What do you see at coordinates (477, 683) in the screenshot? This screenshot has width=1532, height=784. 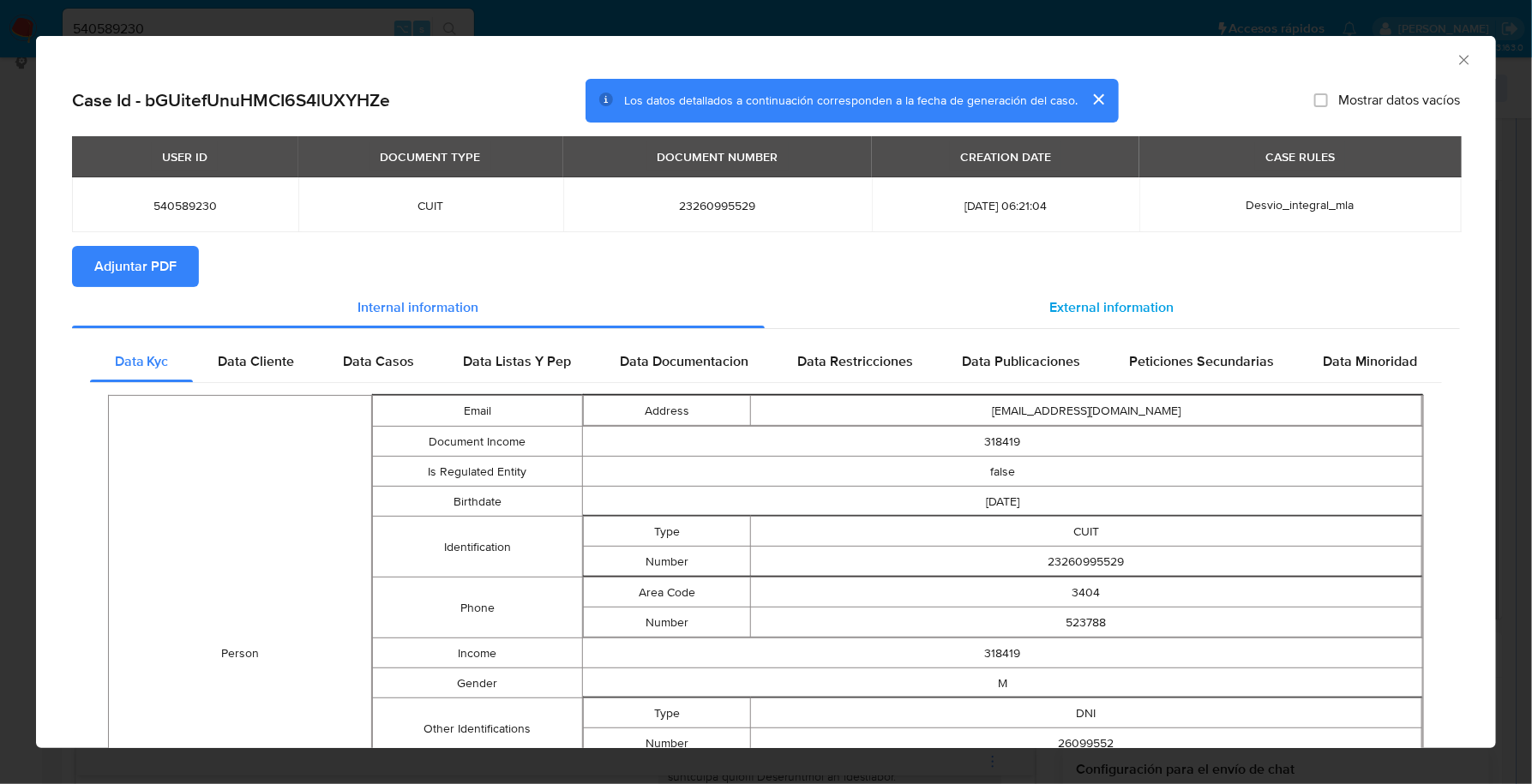 I see `td: Gender` at bounding box center [477, 683].